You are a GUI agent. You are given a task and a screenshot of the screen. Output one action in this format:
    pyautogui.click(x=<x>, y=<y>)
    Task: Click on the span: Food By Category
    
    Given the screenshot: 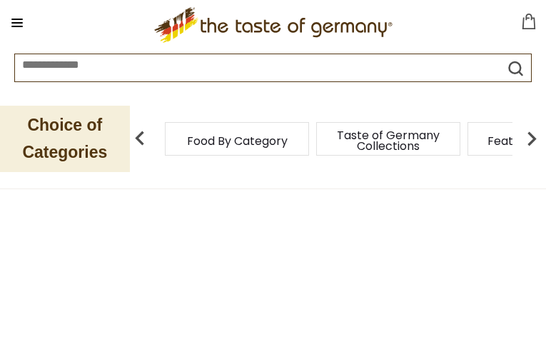 What is the action you would take?
    pyautogui.click(x=237, y=141)
    